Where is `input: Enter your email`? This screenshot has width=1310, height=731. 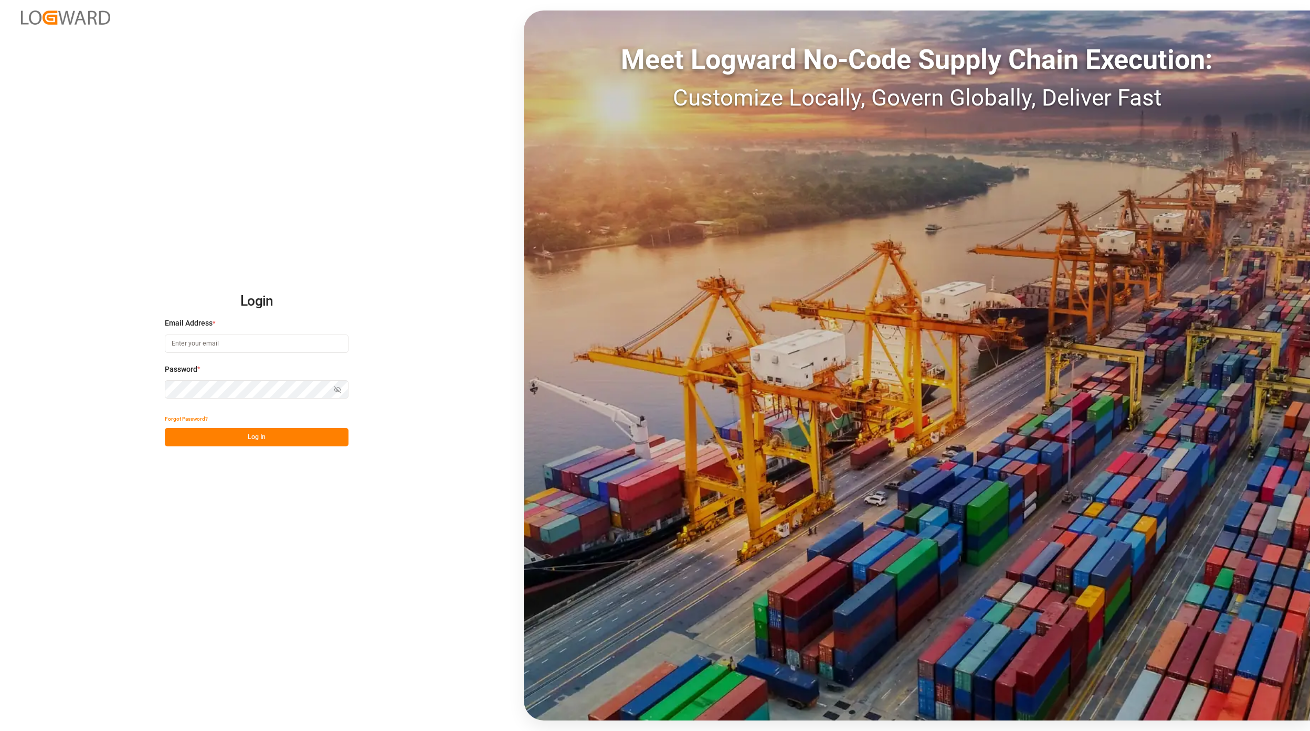
input: Enter your email is located at coordinates (257, 343).